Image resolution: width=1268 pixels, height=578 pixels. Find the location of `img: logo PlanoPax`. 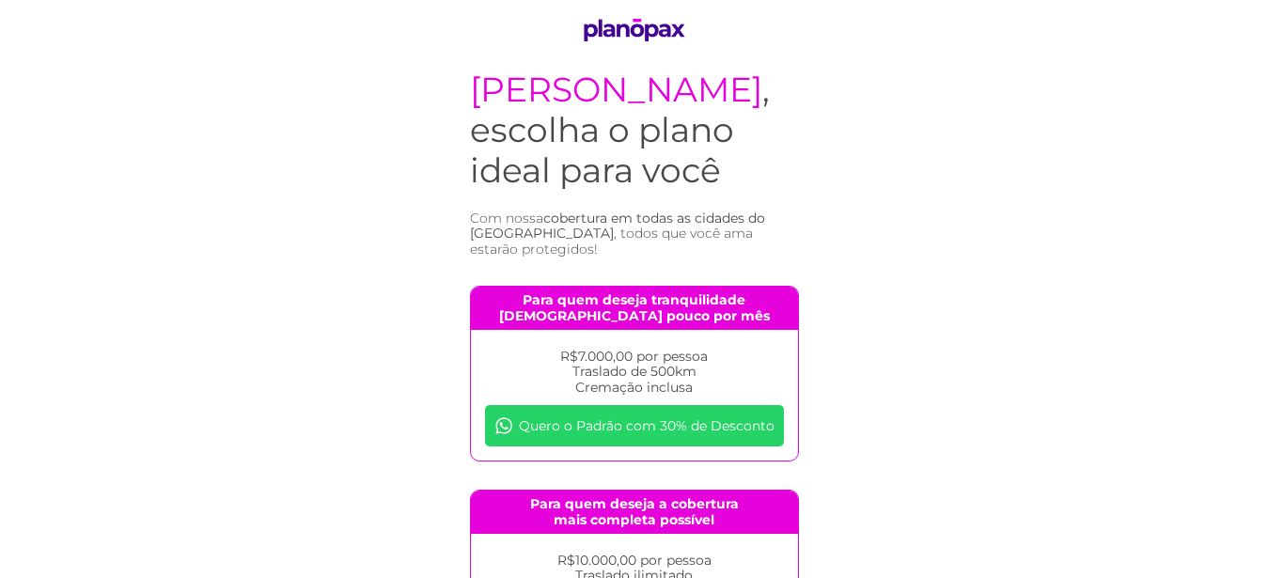

img: logo PlanoPax is located at coordinates (634, 30).